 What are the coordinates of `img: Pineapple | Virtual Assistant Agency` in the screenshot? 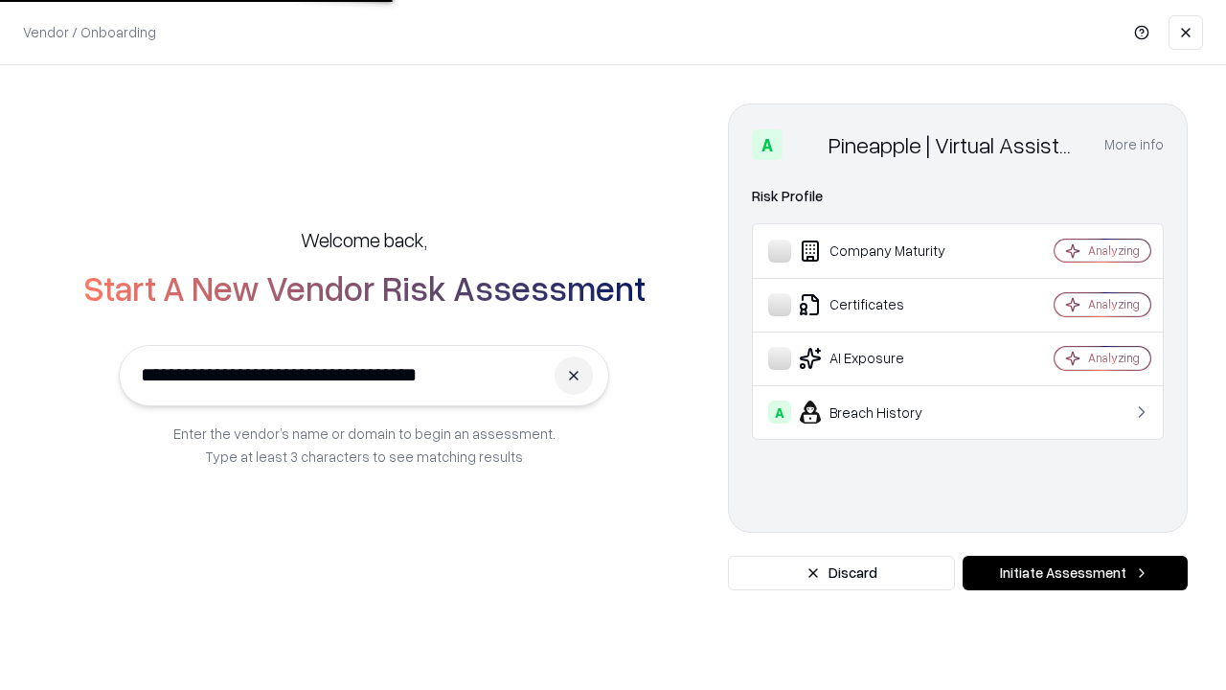 It's located at (806, 145).